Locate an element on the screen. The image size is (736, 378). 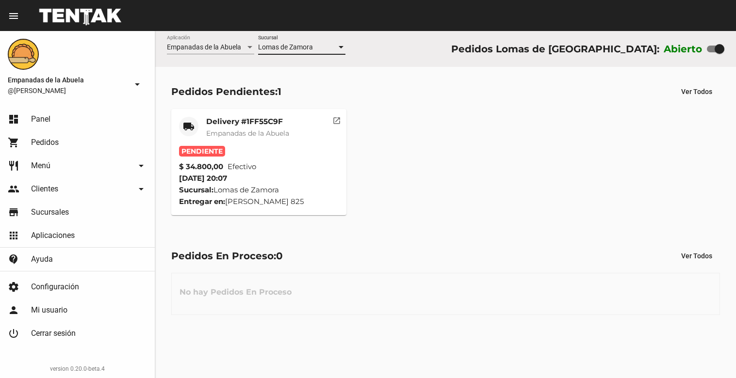
span: Menú is located at coordinates (41, 166).